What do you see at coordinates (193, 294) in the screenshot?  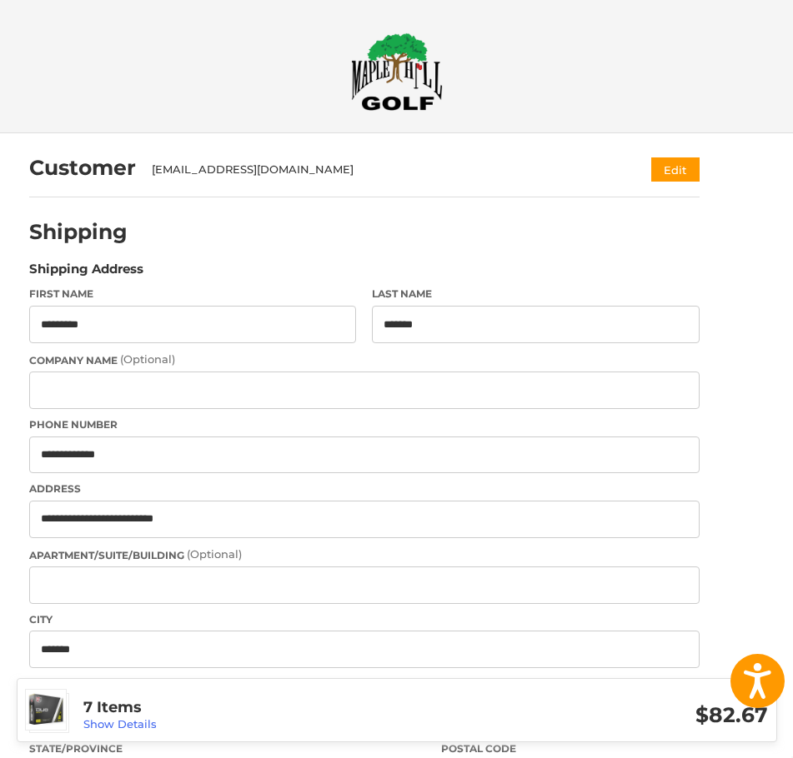 I see `label: First Name` at bounding box center [193, 294].